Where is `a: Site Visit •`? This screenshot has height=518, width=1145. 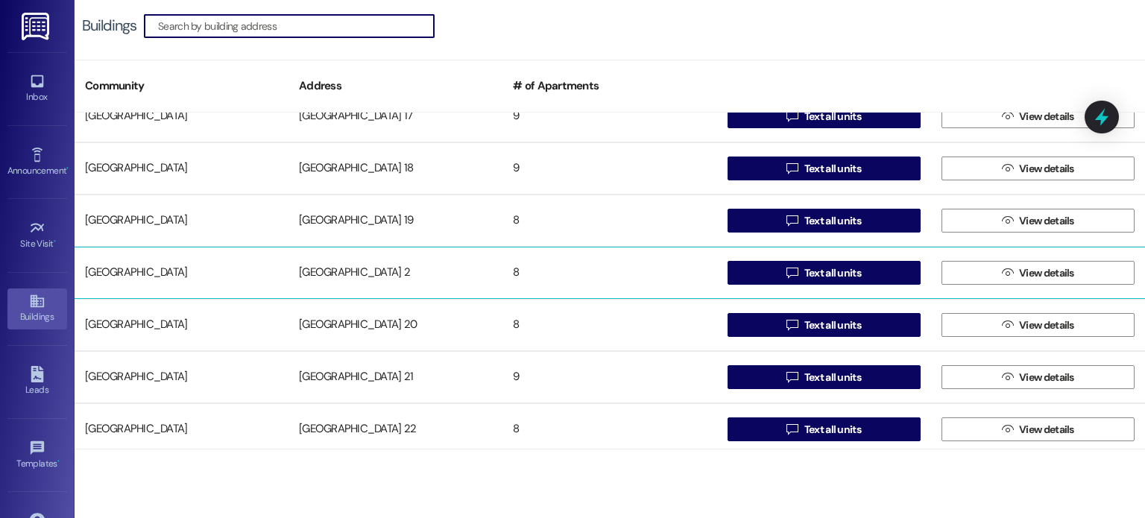
a: Site Visit • is located at coordinates (37, 236).